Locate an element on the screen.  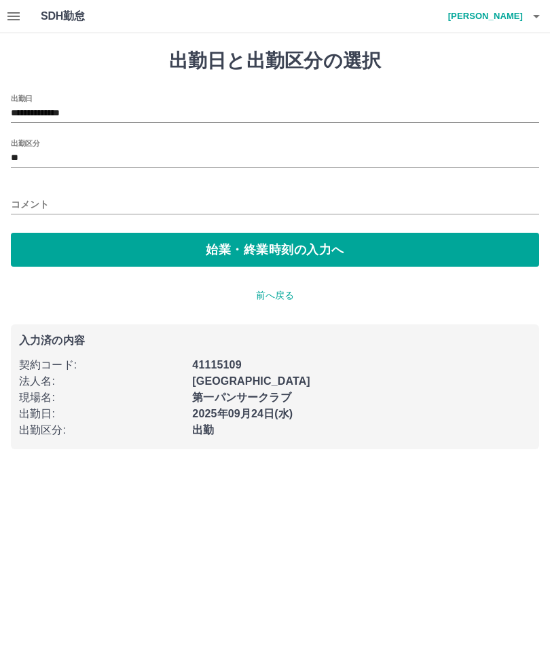
p: 前へ戻る is located at coordinates (275, 295).